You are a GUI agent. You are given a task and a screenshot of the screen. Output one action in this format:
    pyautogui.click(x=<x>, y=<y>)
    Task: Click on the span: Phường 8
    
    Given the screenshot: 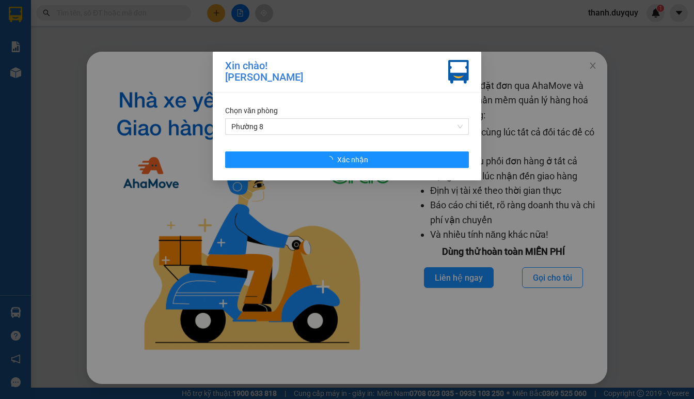 What is the action you would take?
    pyautogui.click(x=347, y=127)
    